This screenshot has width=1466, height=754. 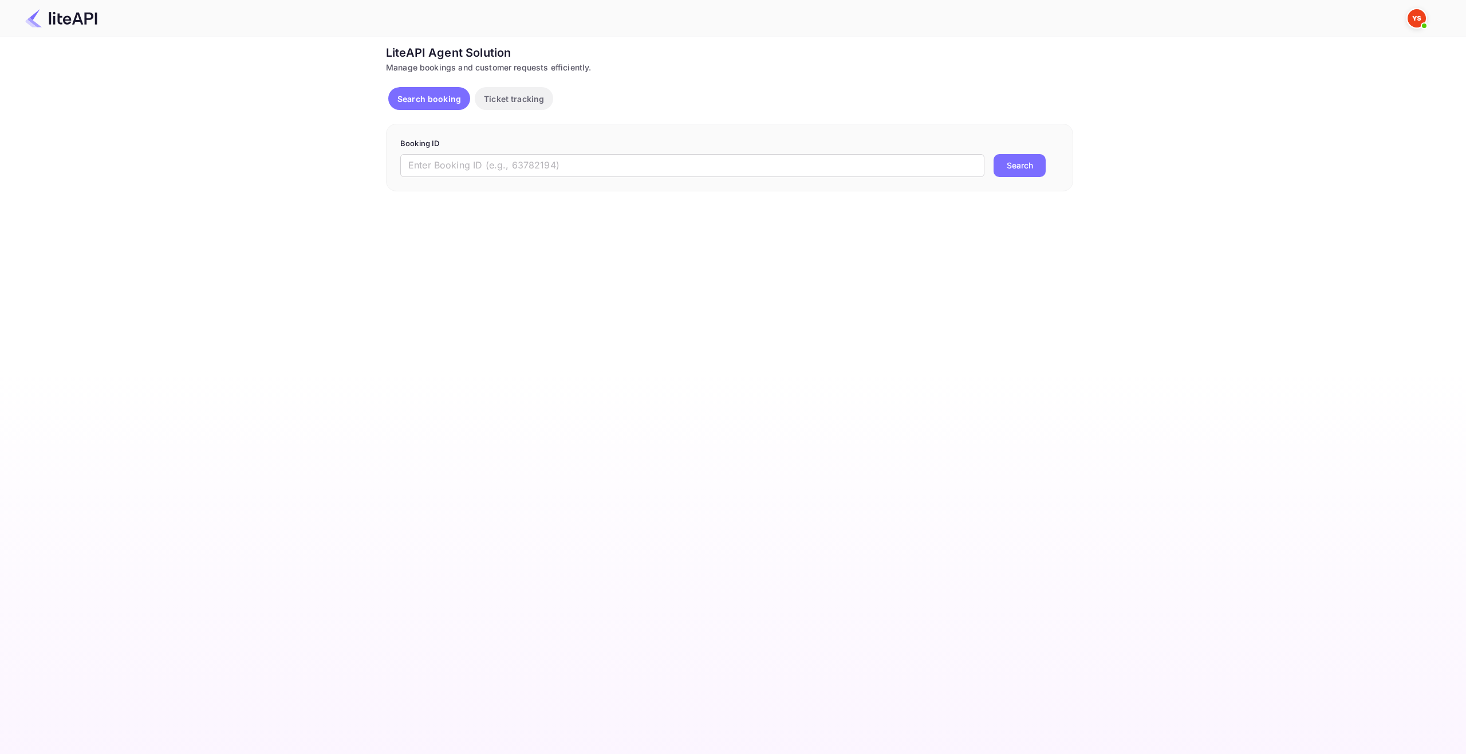 I want to click on div: Manage bookings and customer requests efficiently., so click(x=730, y=67).